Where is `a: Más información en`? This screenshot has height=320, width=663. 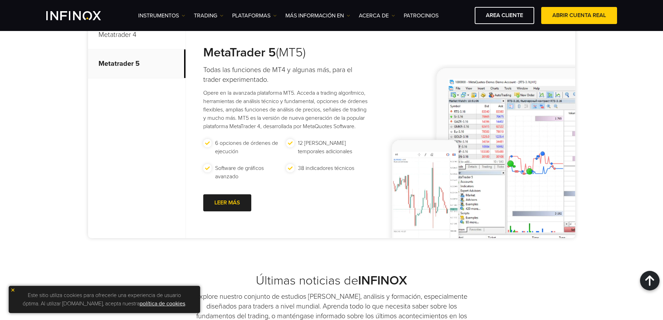
a: Más información en is located at coordinates (318, 16).